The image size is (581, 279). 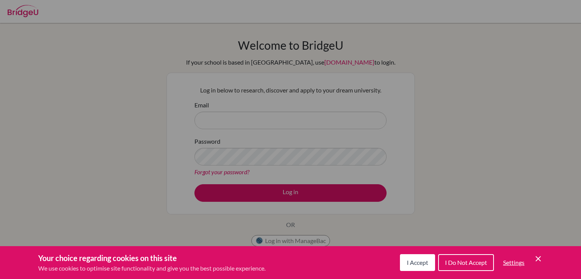 What do you see at coordinates (466, 262) in the screenshot?
I see `button: I Do Not Accept` at bounding box center [466, 262].